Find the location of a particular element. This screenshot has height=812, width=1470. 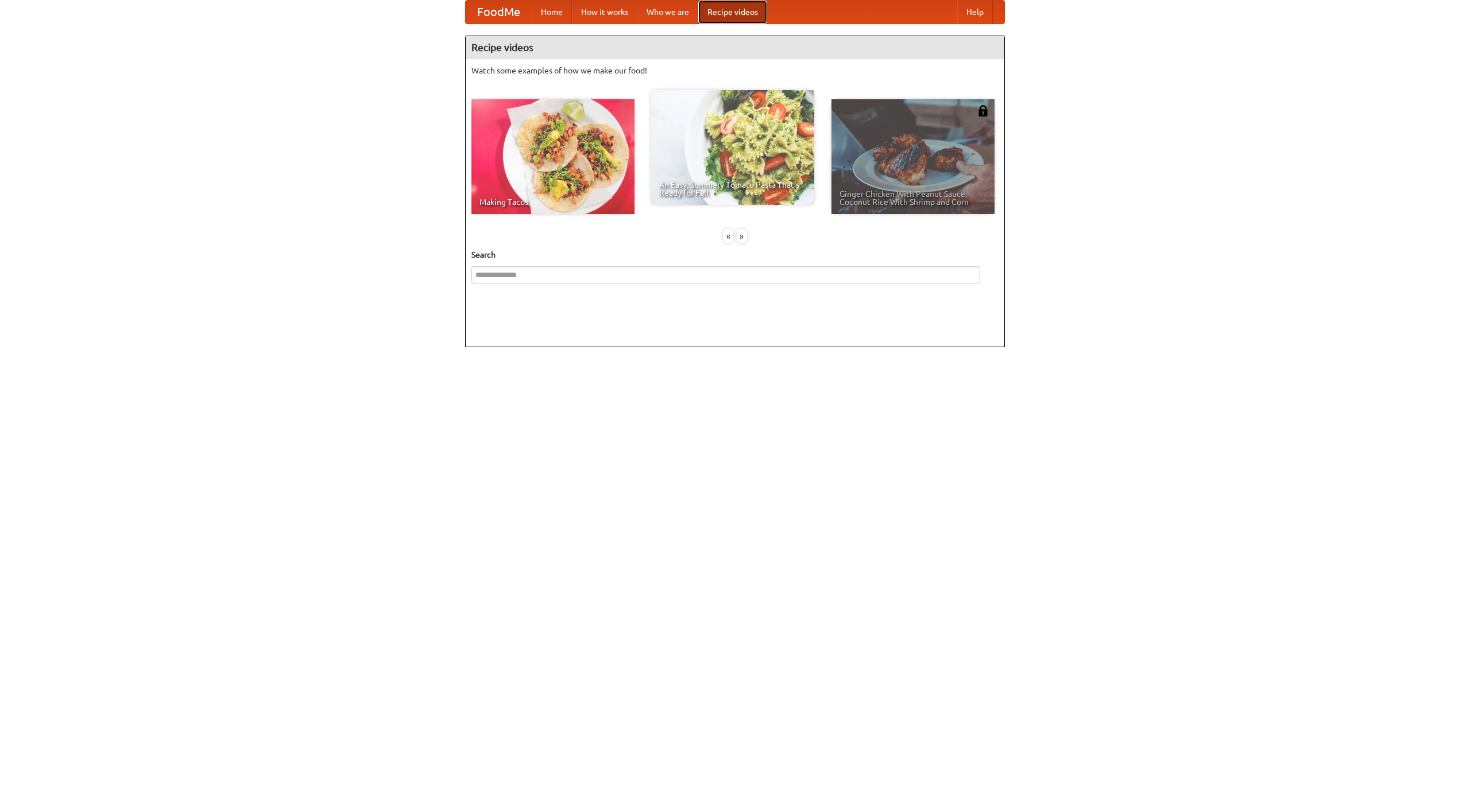

img: 483408.png is located at coordinates (983, 111).